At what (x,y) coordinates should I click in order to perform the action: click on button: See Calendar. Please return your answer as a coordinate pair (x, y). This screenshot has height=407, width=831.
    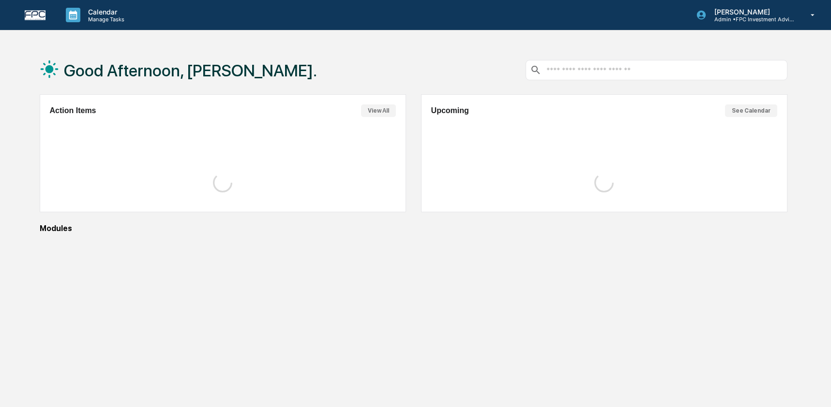
    Looking at the image, I should click on (751, 111).